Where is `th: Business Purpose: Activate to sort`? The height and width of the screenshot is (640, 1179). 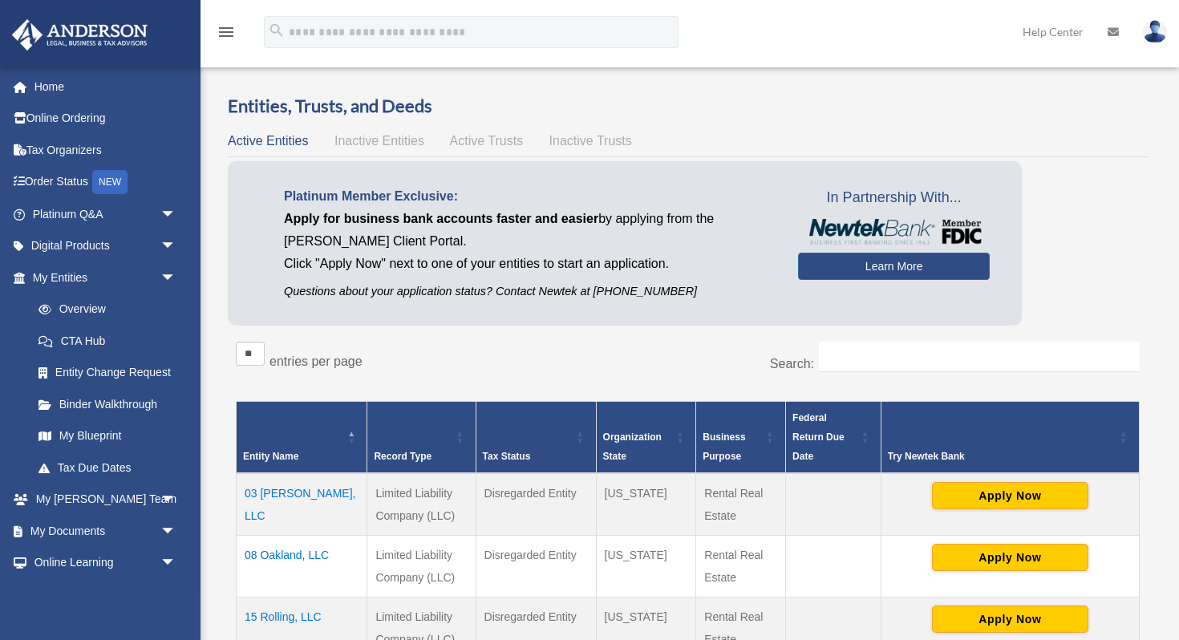 th: Business Purpose: Activate to sort is located at coordinates (741, 437).